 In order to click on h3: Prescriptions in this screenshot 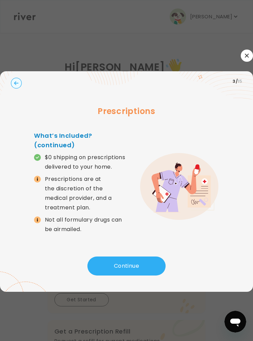, I will do `click(126, 111)`.